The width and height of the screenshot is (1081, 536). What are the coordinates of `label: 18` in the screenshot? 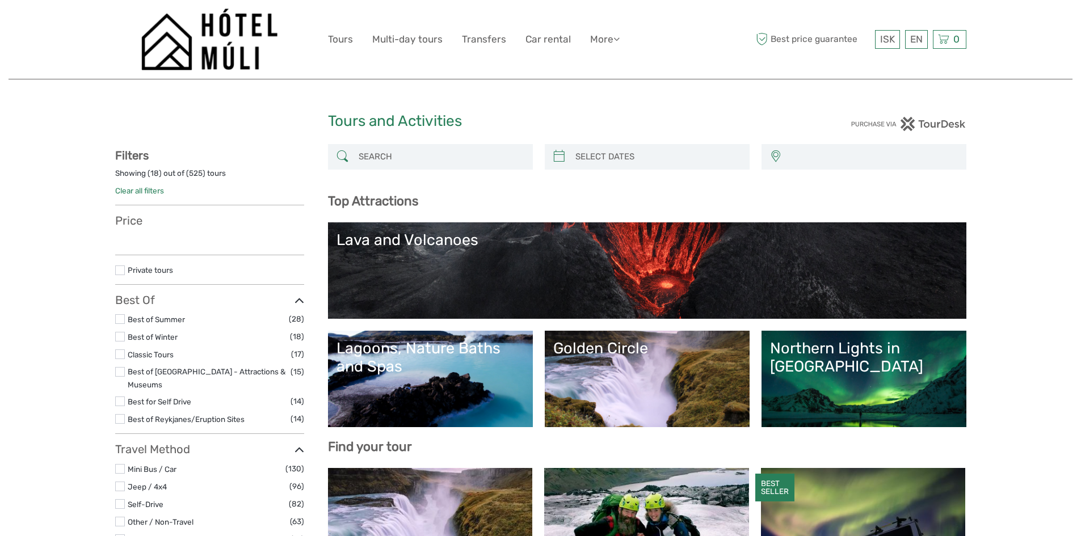 It's located at (154, 173).